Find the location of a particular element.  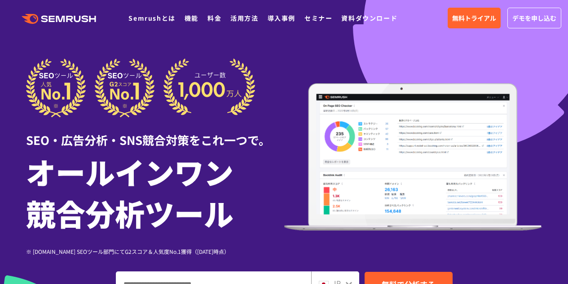

span: 無料トライアル is located at coordinates (475, 18).